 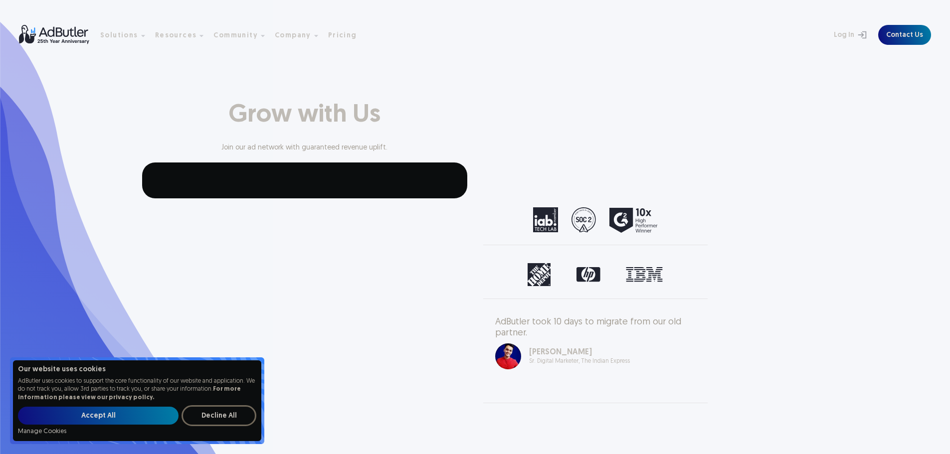 I want to click on h1: Grow with Us, so click(x=305, y=116).